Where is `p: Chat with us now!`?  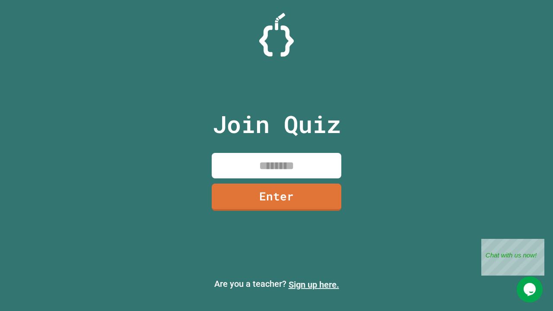
p: Chat with us now! is located at coordinates (30, 16).